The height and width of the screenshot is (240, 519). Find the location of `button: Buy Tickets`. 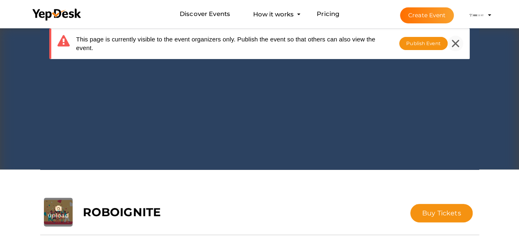

button: Buy Tickets is located at coordinates (442, 213).